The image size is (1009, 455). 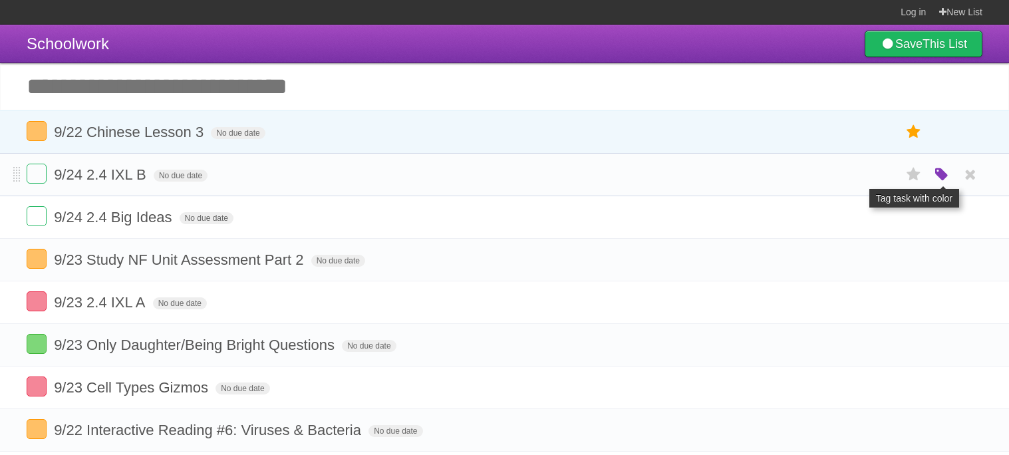 What do you see at coordinates (102, 174) in the screenshot?
I see `span: 9/24 2.4 IXL B` at bounding box center [102, 174].